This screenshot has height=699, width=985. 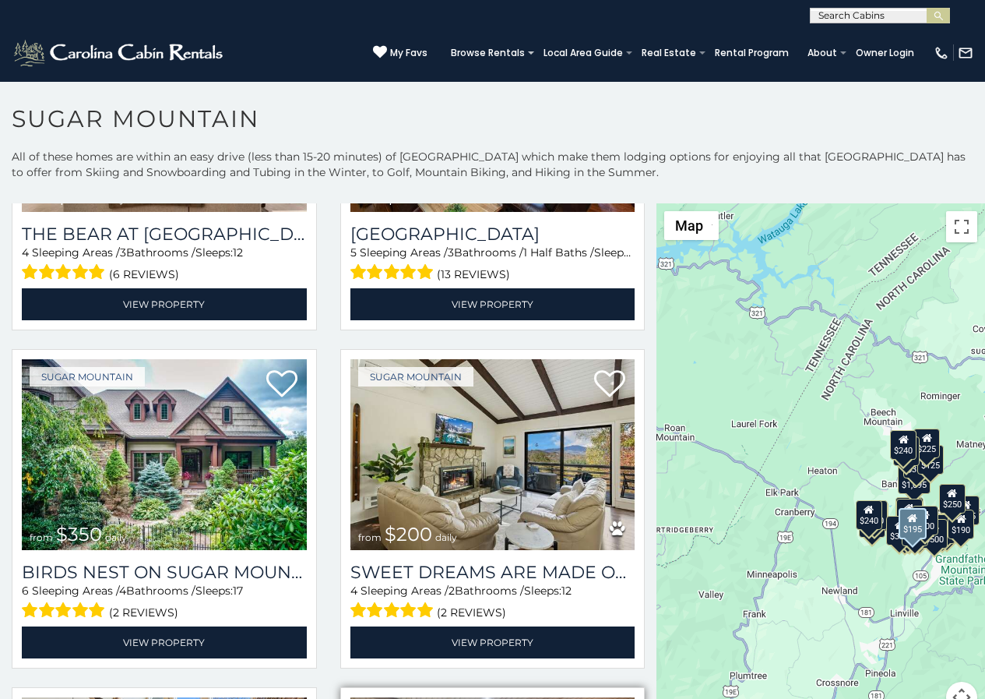 I want to click on div: $200, so click(x=925, y=520).